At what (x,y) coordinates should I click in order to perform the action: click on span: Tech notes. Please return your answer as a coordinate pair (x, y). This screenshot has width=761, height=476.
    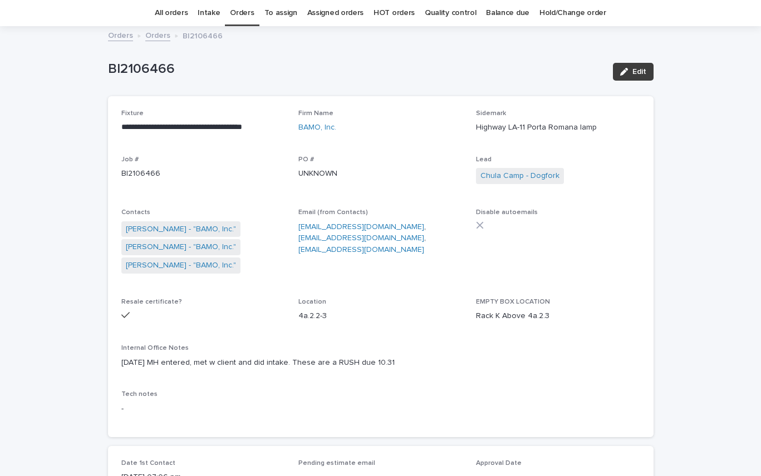
    Looking at the image, I should click on (139, 395).